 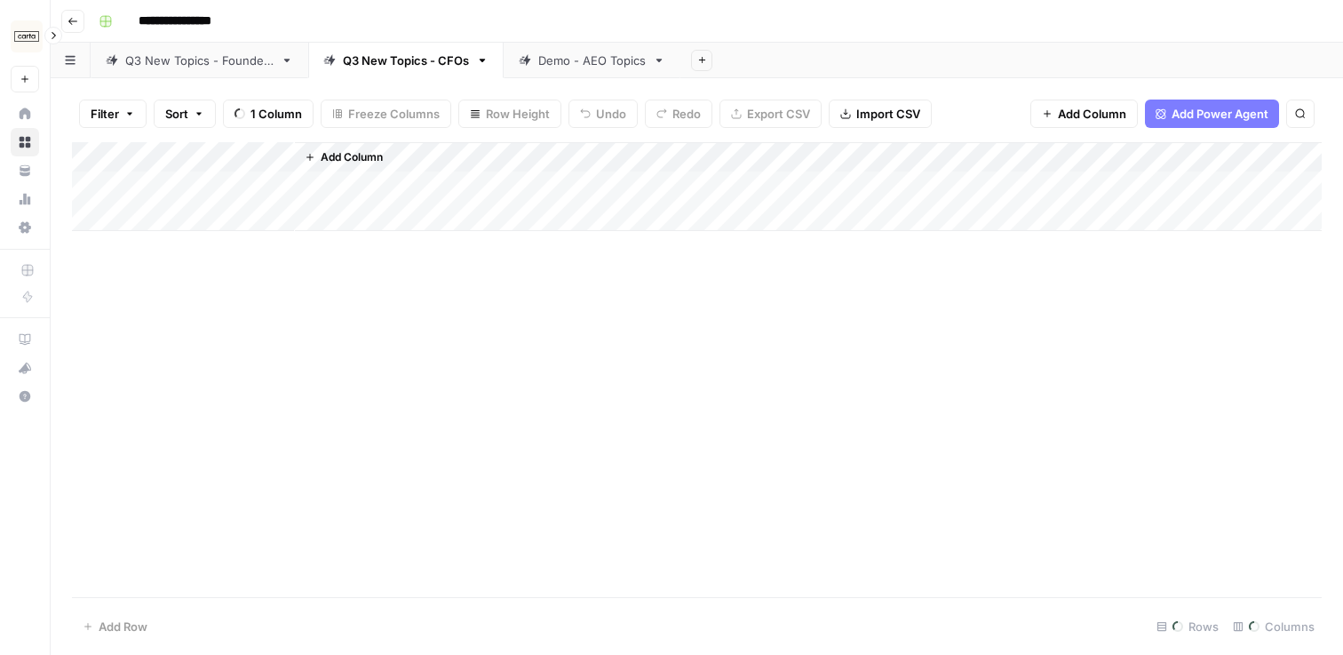 I want to click on span: Sort, so click(x=177, y=114).